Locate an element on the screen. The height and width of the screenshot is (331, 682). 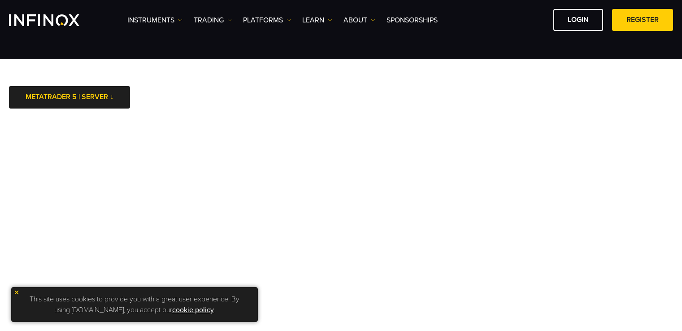
img: yellow close icon is located at coordinates (17, 292).